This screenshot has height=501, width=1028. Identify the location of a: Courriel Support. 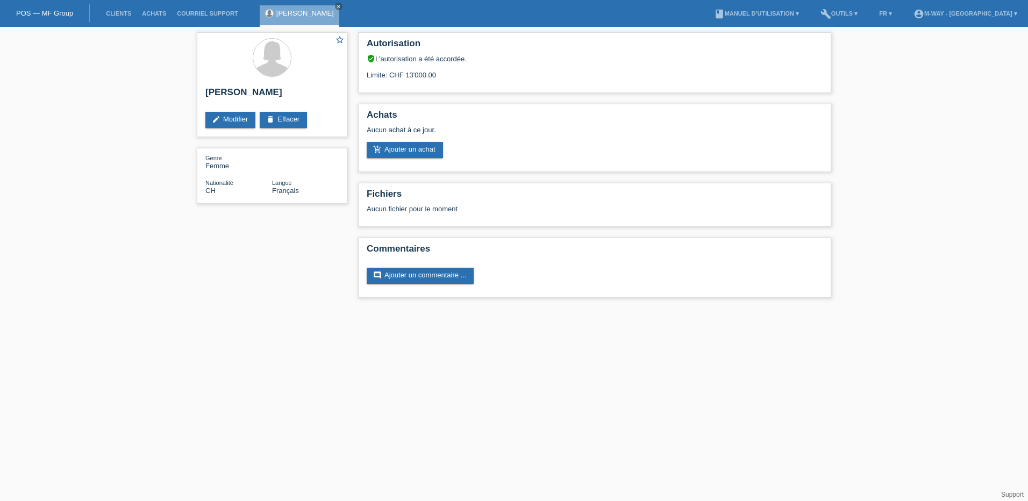
(207, 13).